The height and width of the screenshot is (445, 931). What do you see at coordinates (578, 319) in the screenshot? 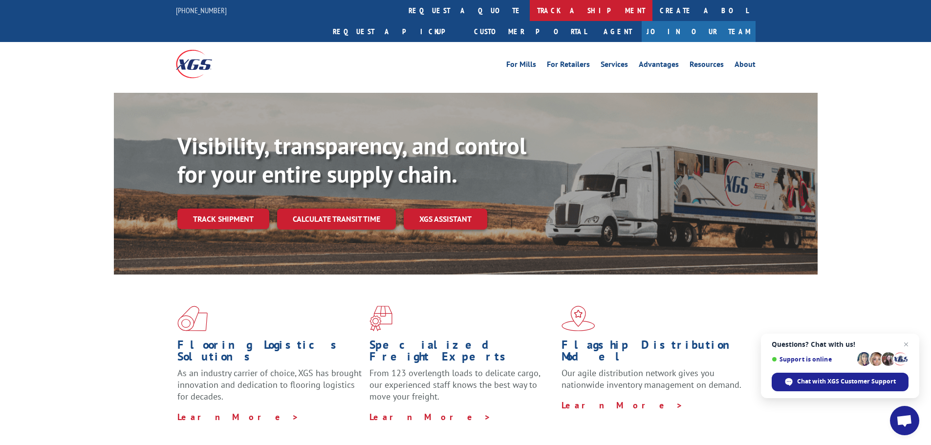
I see `img: xgs-icon-flagship-distribution-model-red` at bounding box center [578, 319].